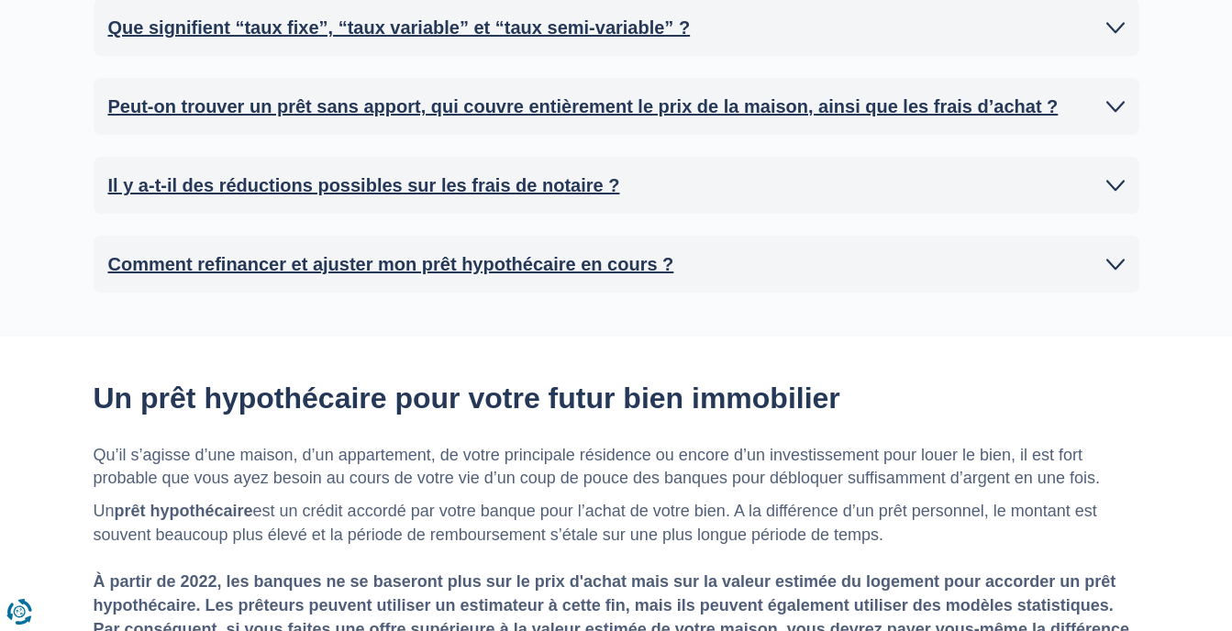  I want to click on a: Il y a-t-il des réductions possibles sur les frais de notaire ?, so click(616, 185).